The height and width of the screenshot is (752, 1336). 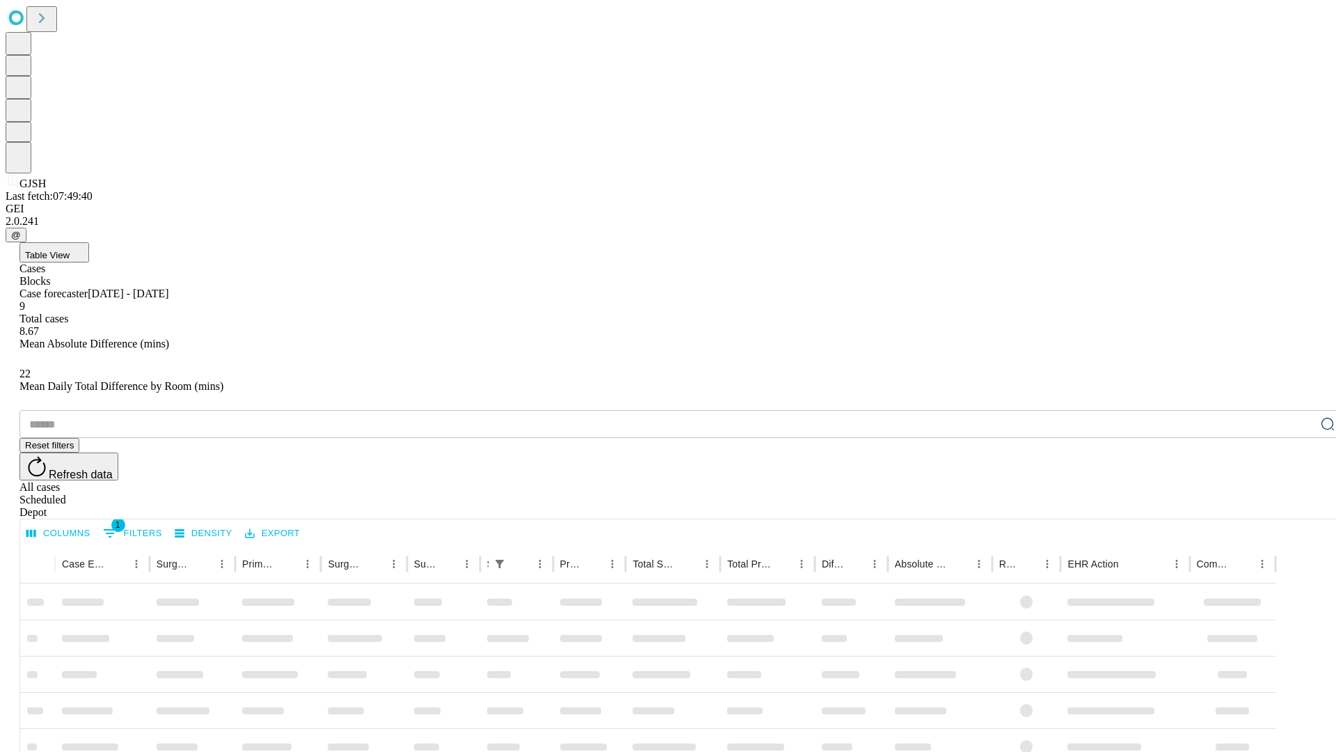 I want to click on span: Table View, so click(x=47, y=255).